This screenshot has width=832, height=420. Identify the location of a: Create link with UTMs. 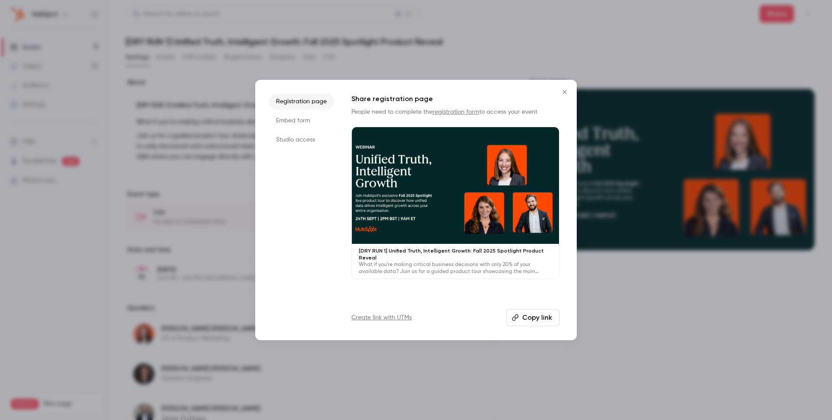
(382, 317).